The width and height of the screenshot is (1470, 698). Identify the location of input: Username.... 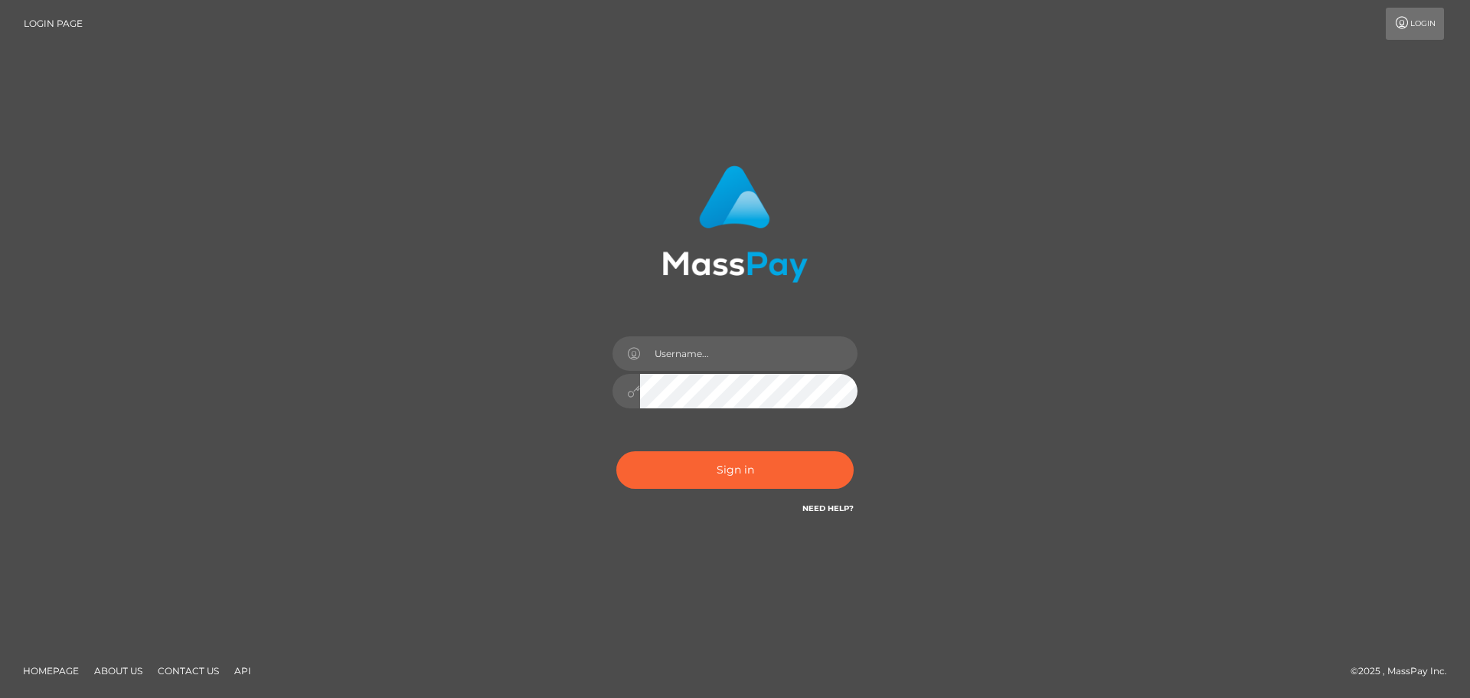
(749, 353).